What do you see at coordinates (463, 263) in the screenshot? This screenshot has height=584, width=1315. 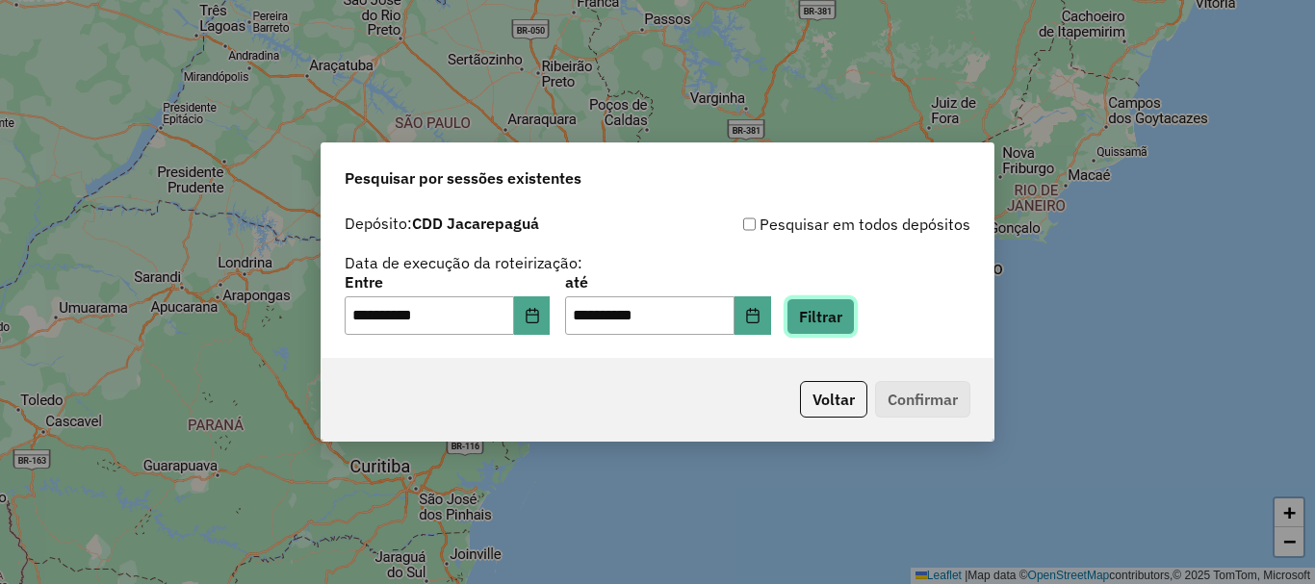 I see `label: Data de execução da roteirização:` at bounding box center [463, 263].